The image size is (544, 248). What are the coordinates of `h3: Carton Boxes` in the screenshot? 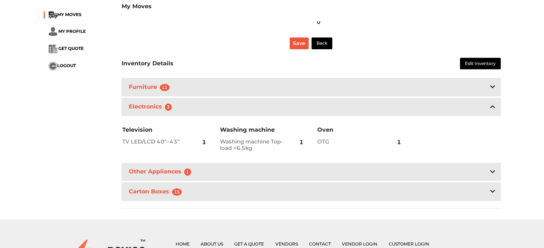 It's located at (157, 192).